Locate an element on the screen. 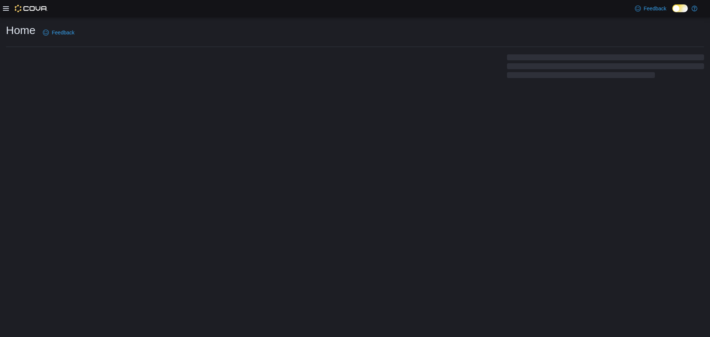 Image resolution: width=710 pixels, height=337 pixels. h1: Home is located at coordinates (21, 30).